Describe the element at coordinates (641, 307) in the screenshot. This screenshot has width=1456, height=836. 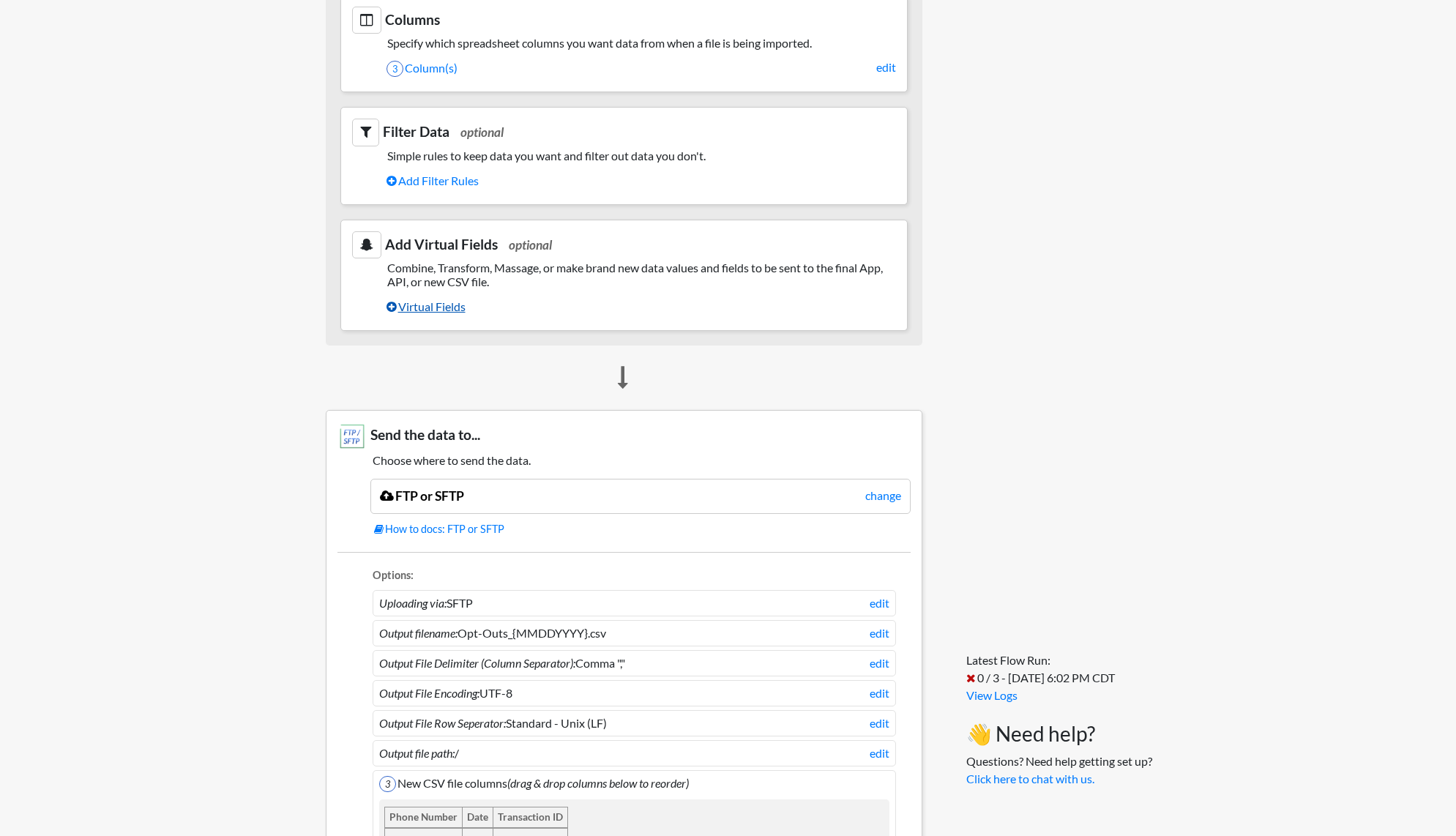
I see `a: Virtual Fields` at that location.